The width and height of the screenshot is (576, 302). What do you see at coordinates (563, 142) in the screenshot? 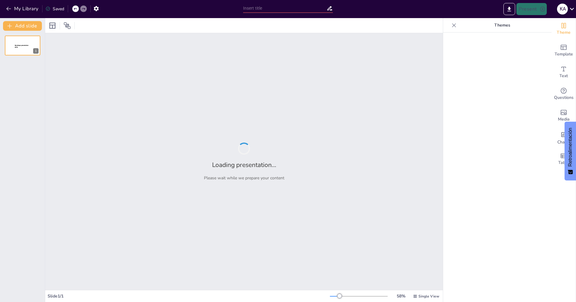
I see `span: Charts` at bounding box center [563, 142].